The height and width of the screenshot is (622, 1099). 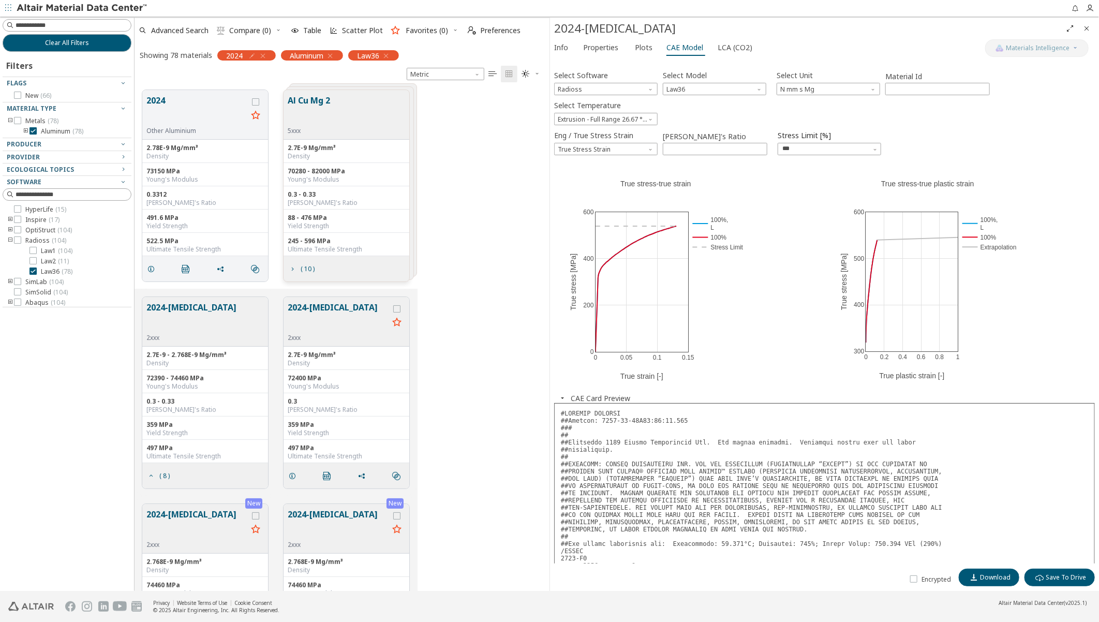 I want to click on span: ( 15 ), so click(x=61, y=209).